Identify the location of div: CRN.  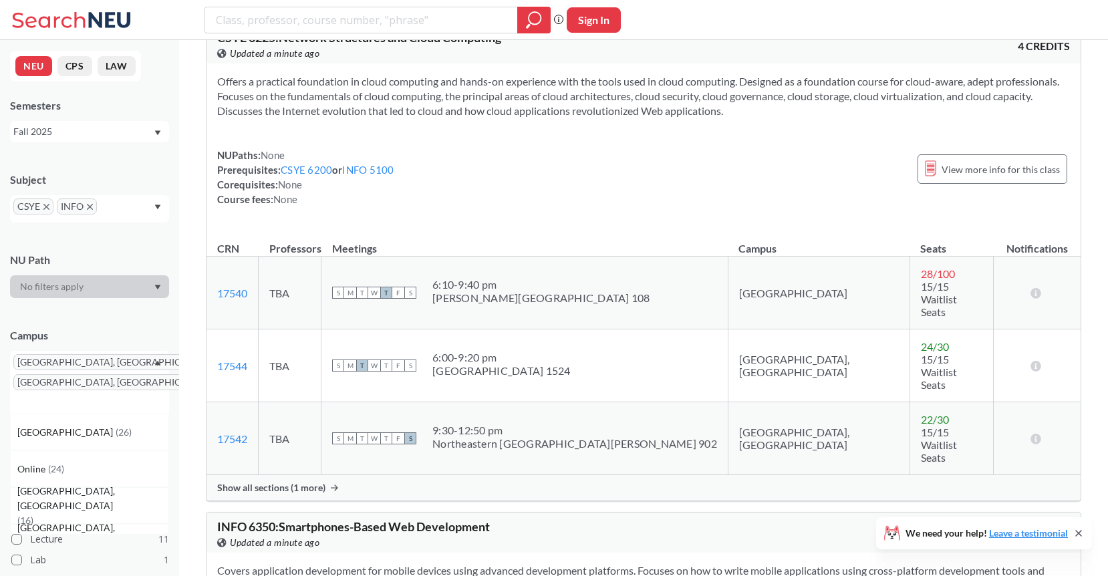
(228, 249).